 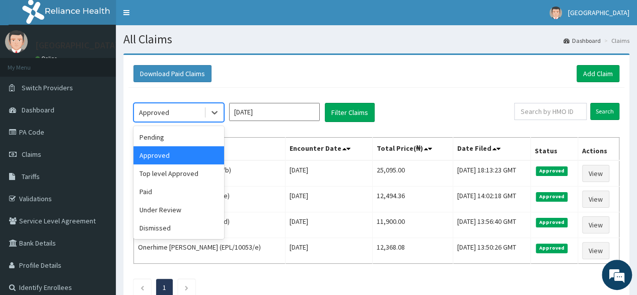 I want to click on input: Select Month and Year, so click(x=274, y=112).